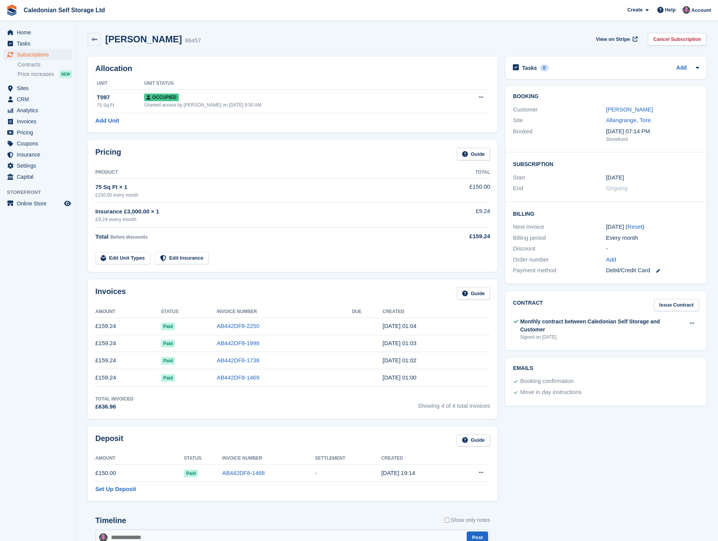  What do you see at coordinates (613, 39) in the screenshot?
I see `span: View on Stripe` at bounding box center [613, 39].